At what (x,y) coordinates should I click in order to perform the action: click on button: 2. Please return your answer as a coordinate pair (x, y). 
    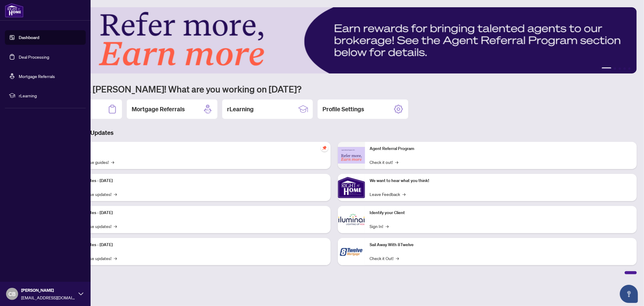
    Looking at the image, I should click on (615, 69).